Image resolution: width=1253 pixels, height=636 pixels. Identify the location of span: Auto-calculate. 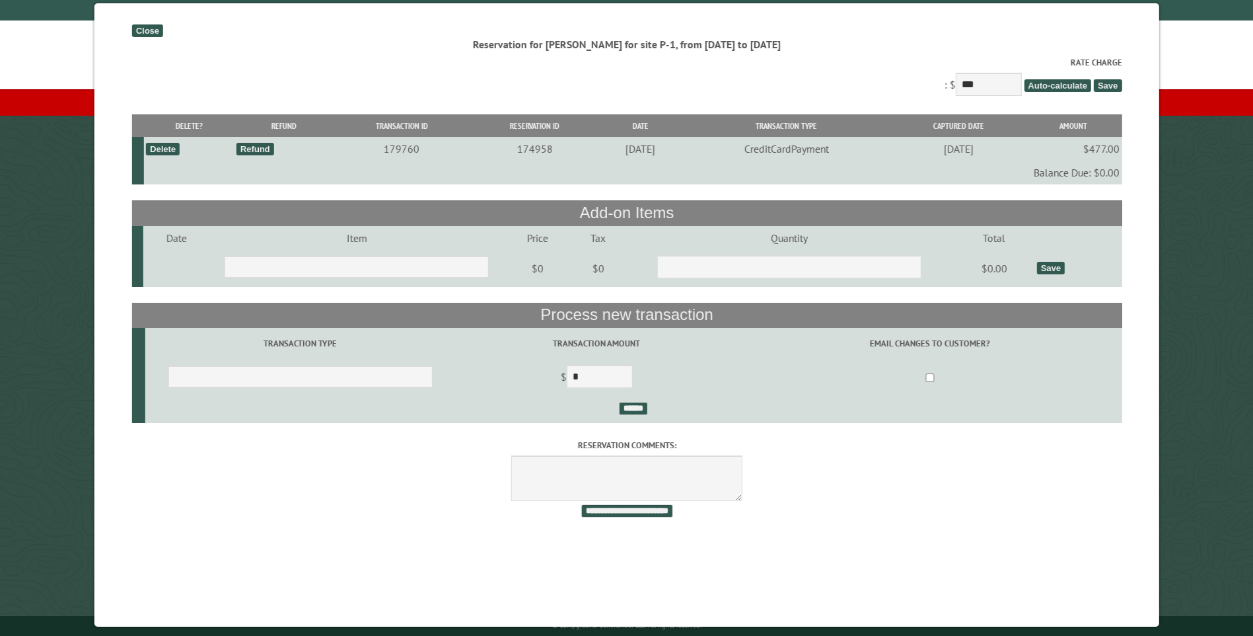
(1058, 85).